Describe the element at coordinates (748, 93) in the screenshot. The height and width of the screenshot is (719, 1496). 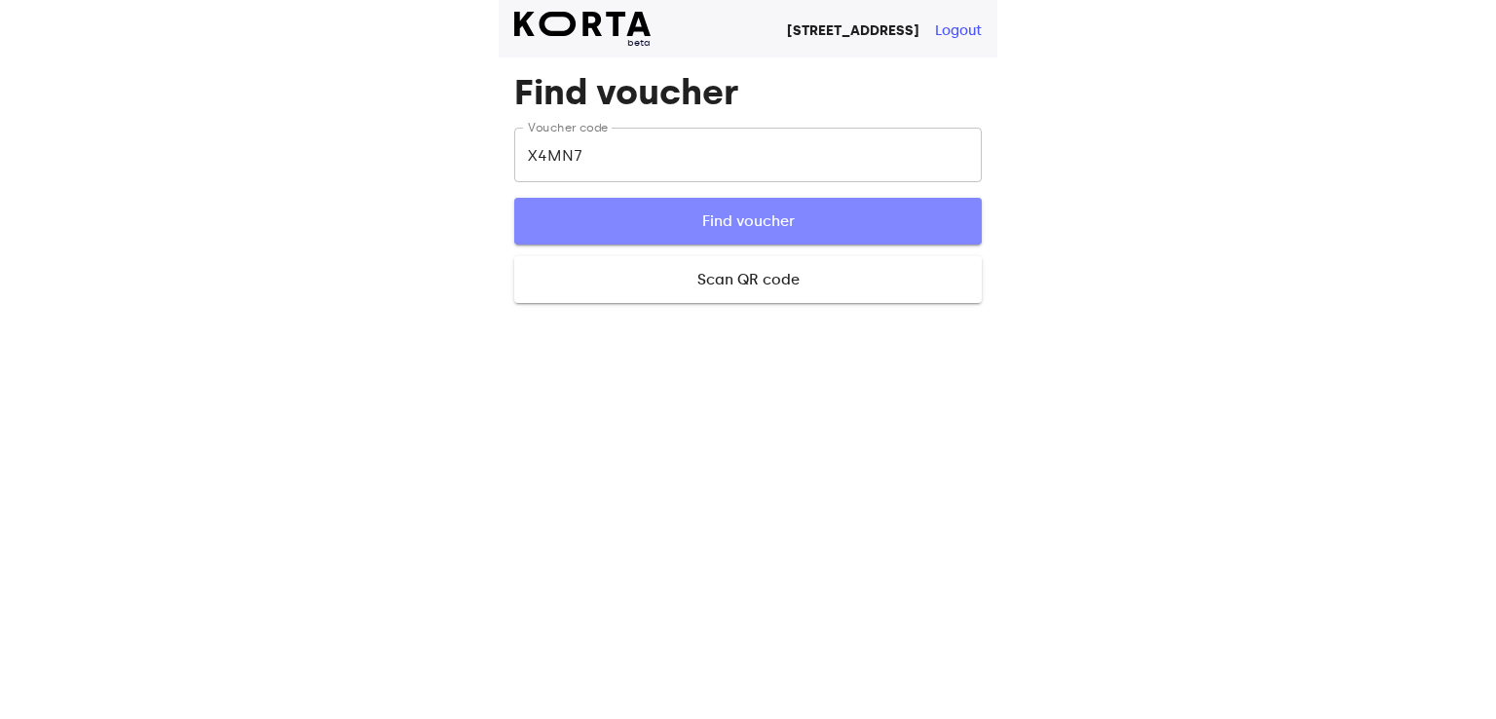
I see `h1: Find voucher` at that location.